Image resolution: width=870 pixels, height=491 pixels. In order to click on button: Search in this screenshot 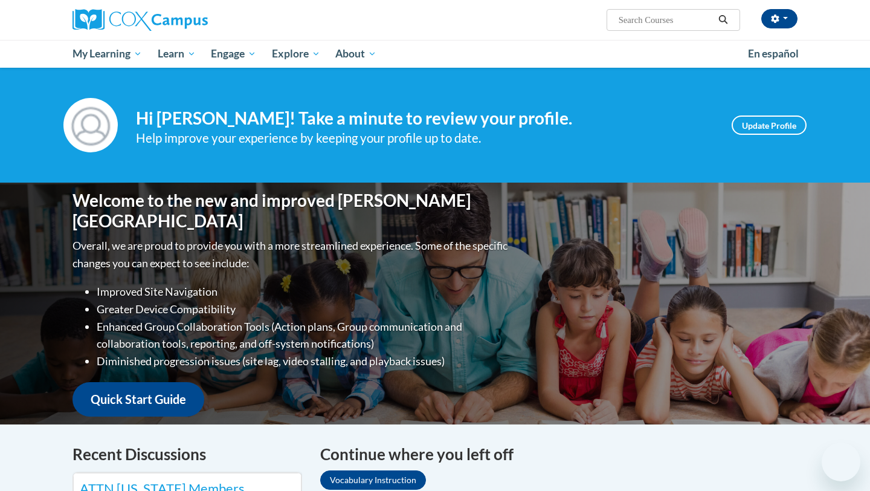, I will do `click(723, 20)`.